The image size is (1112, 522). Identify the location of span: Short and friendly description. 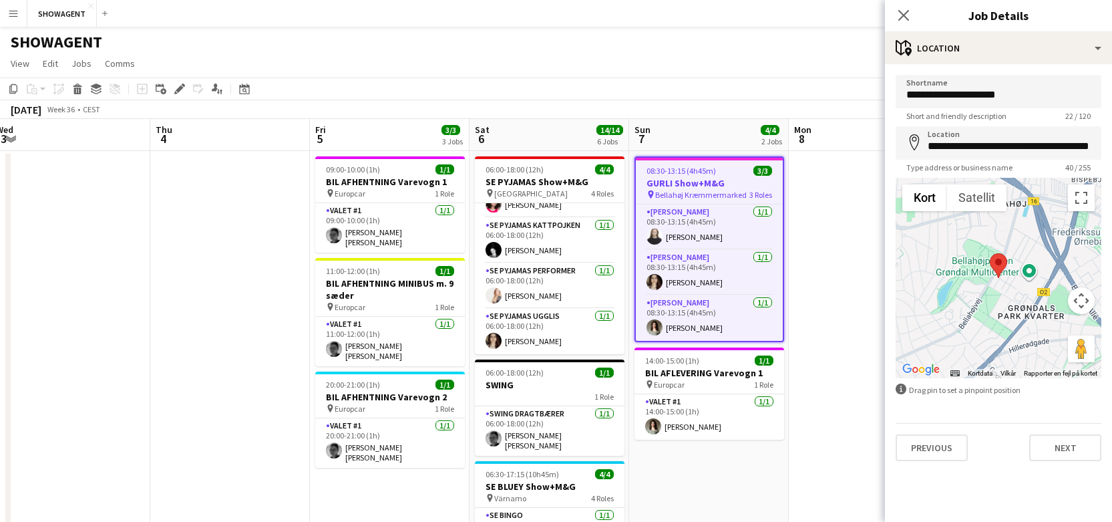
(956, 116).